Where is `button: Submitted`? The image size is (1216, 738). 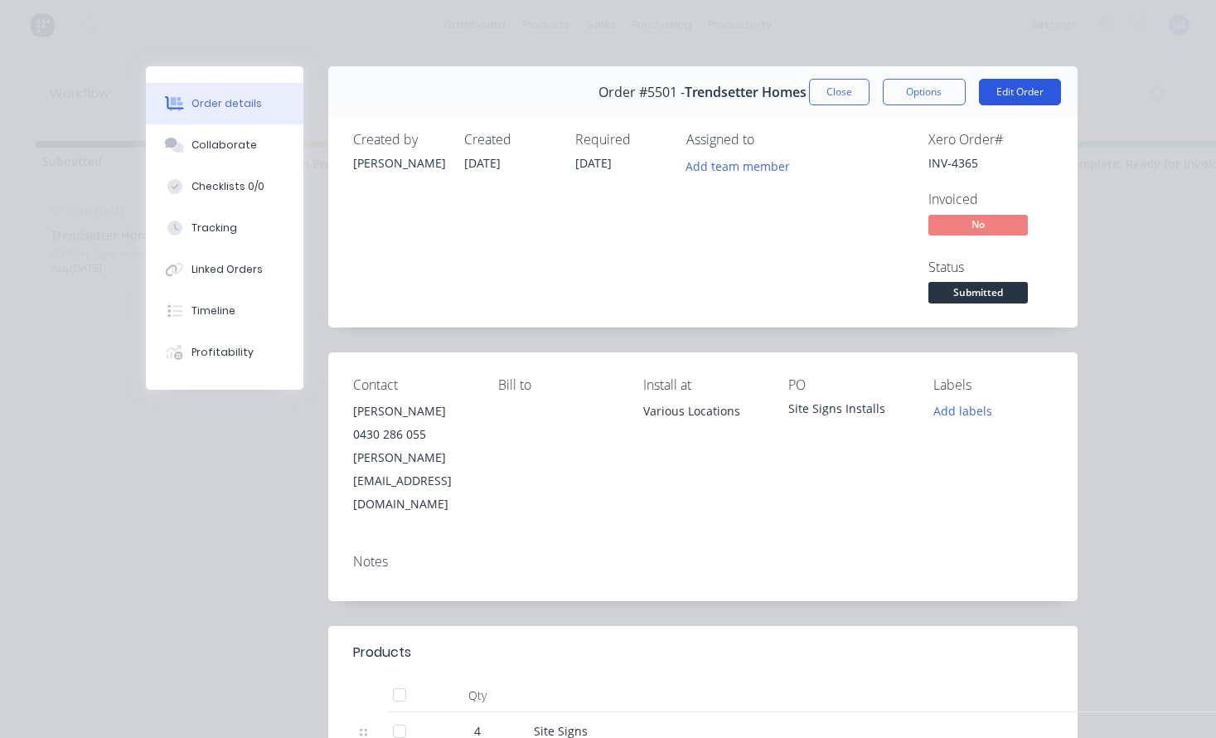
button: Submitted is located at coordinates (978, 294).